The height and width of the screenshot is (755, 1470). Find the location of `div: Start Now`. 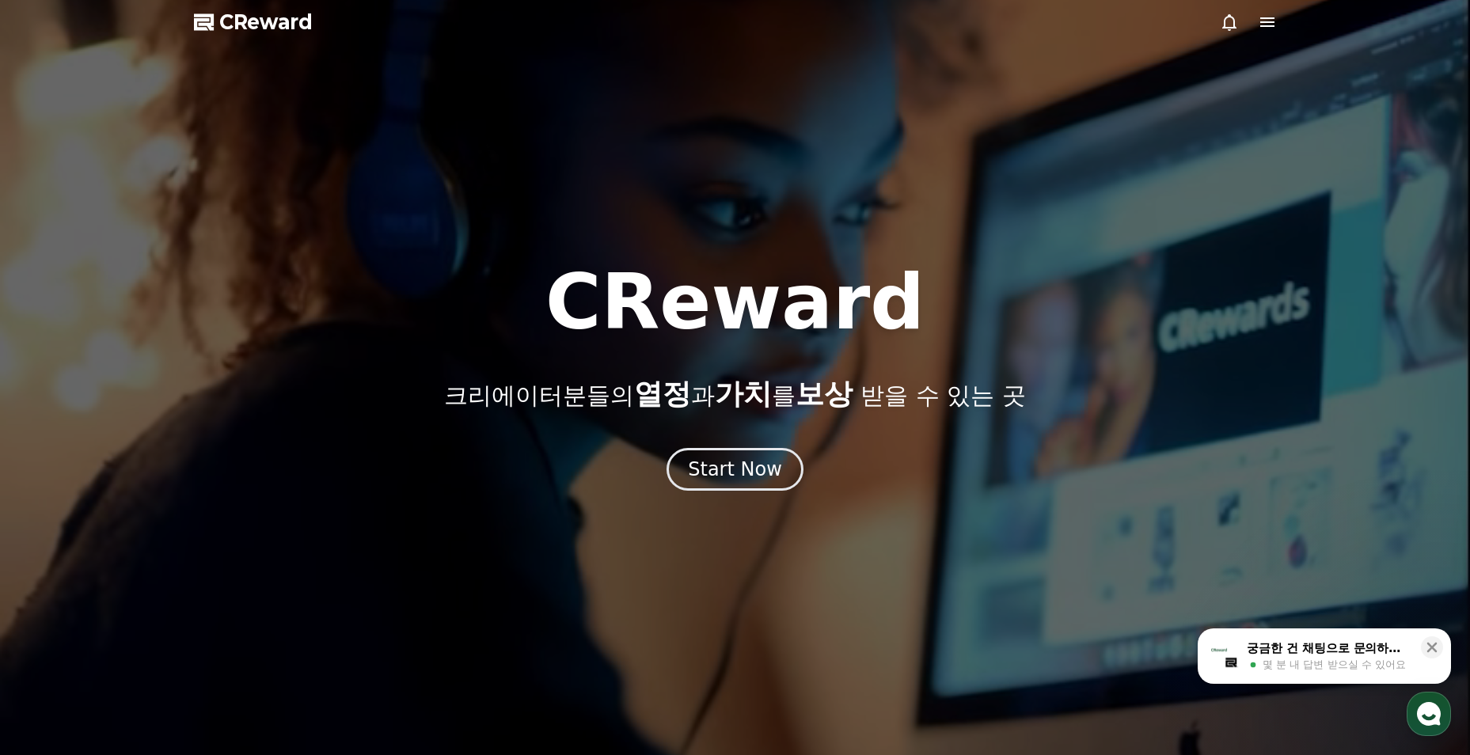

div: Start Now is located at coordinates (734, 469).